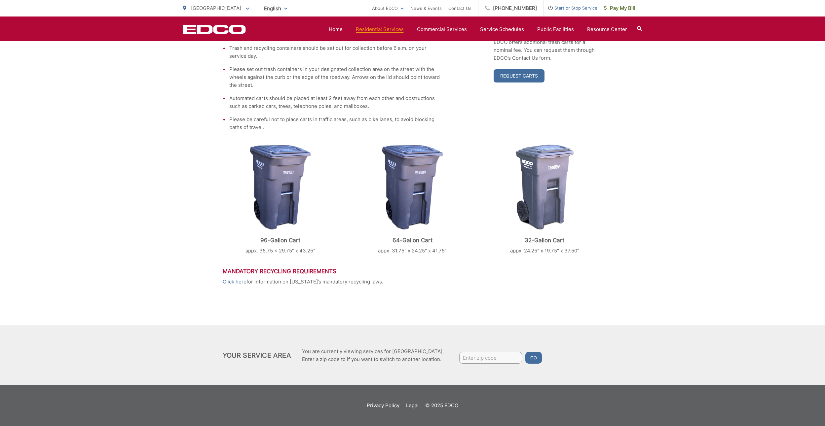  What do you see at coordinates (502, 29) in the screenshot?
I see `a: Service Schedules` at bounding box center [502, 29].